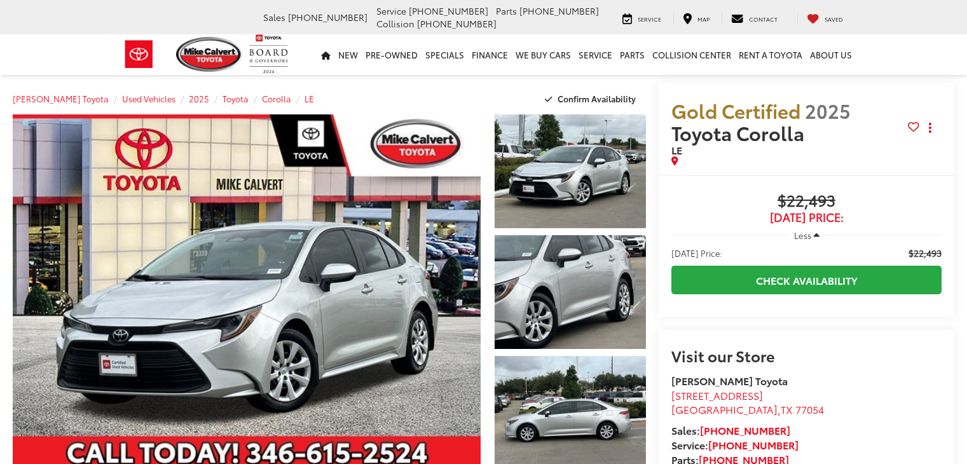 The width and height of the screenshot is (967, 464). What do you see at coordinates (277, 99) in the screenshot?
I see `span: Corolla` at bounding box center [277, 99].